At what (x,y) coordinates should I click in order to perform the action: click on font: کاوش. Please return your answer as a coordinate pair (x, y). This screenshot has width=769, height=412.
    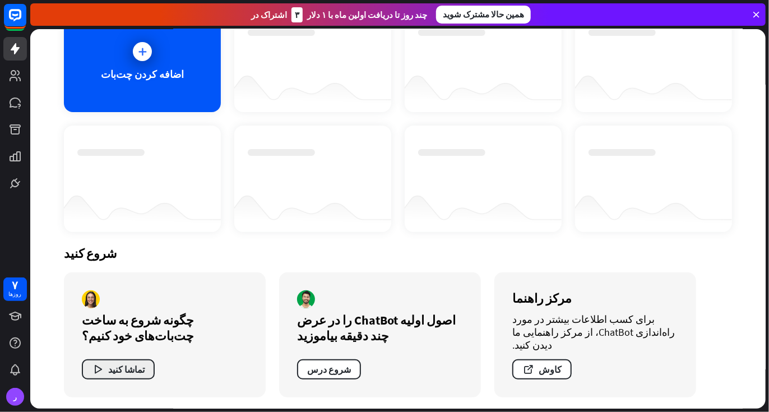
    Looking at the image, I should click on (550, 369).